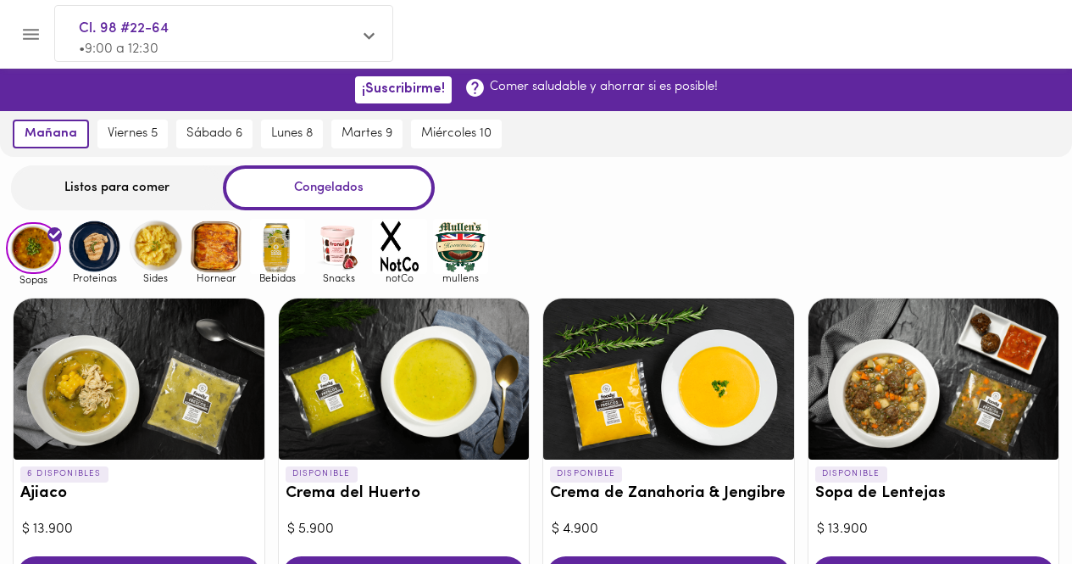  What do you see at coordinates (277, 246) in the screenshot?
I see `img: Bebidas` at bounding box center [277, 246].